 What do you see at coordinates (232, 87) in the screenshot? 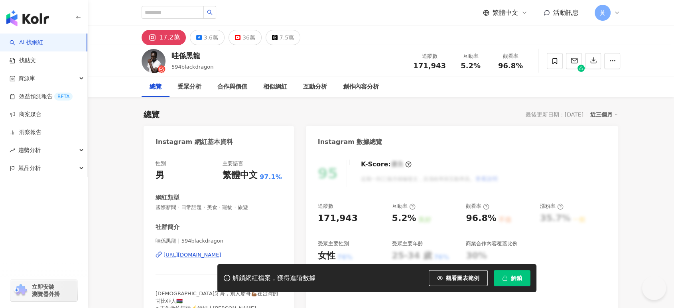
I see `div: 合作與價值` at bounding box center [232, 87].